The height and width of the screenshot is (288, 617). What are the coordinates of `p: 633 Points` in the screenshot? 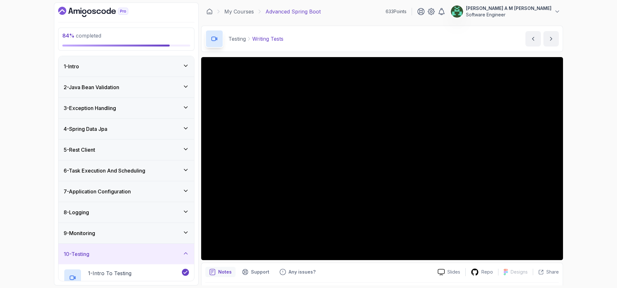 It's located at (396, 12).